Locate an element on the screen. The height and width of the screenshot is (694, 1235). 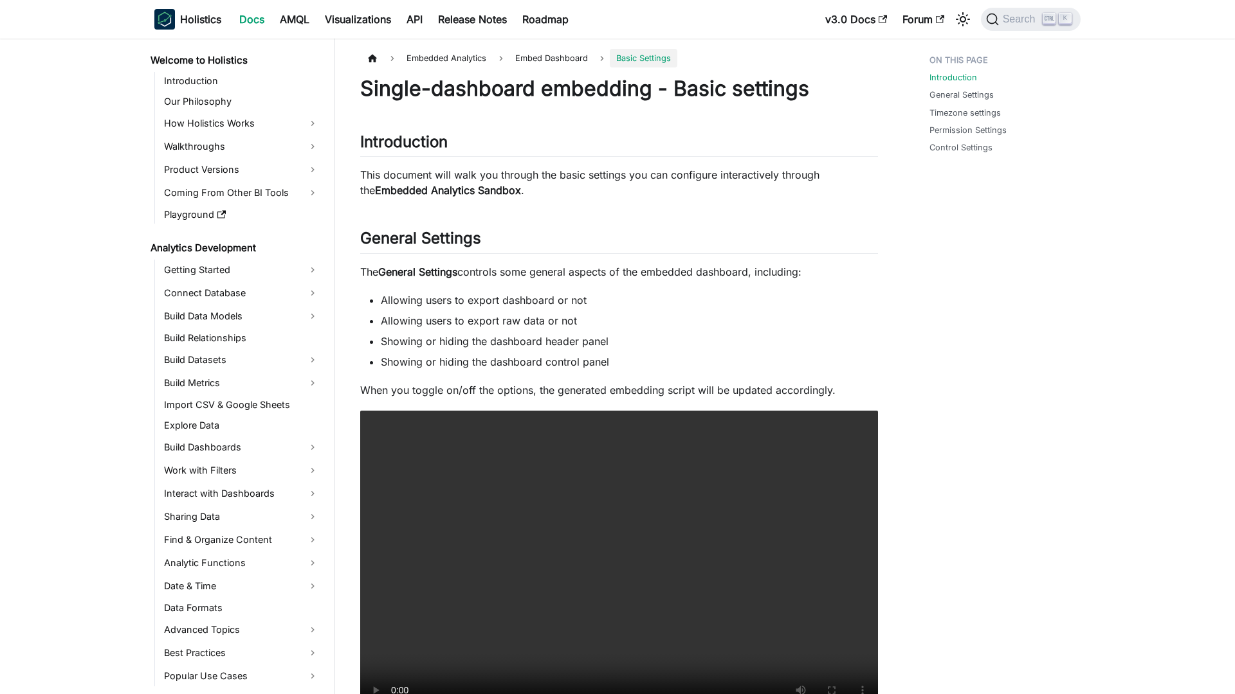
li: Showing or hiding the dashboard control panel is located at coordinates (629, 362).